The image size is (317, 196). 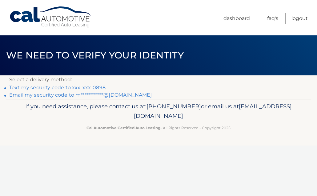 I want to click on span: We need to verify your identity, so click(x=95, y=55).